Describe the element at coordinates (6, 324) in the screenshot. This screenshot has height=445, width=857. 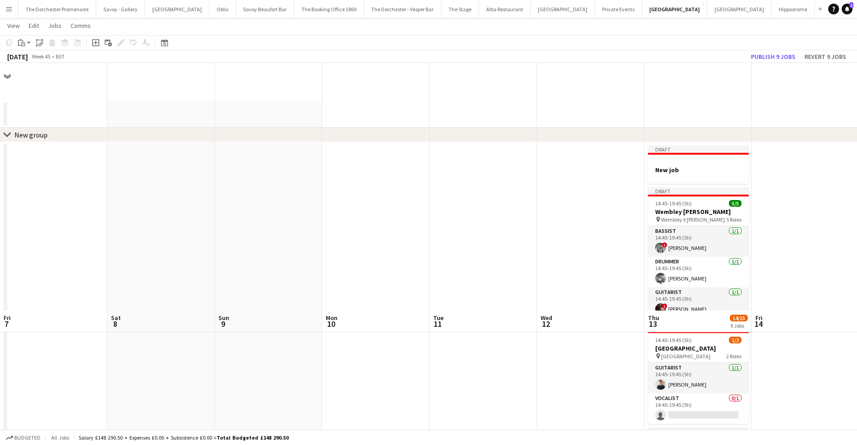
I see `span: 7` at that location.